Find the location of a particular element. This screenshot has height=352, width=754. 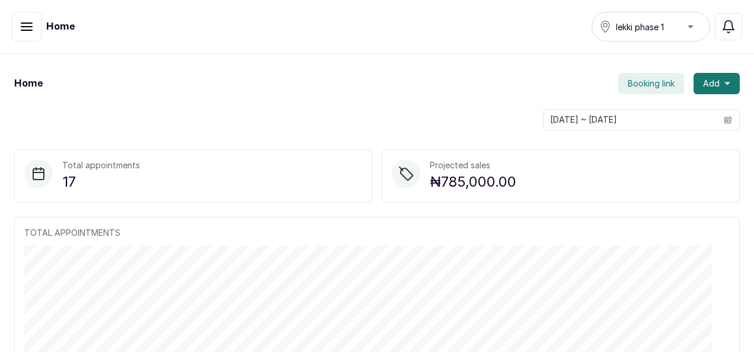

p: 17 is located at coordinates (101, 182).